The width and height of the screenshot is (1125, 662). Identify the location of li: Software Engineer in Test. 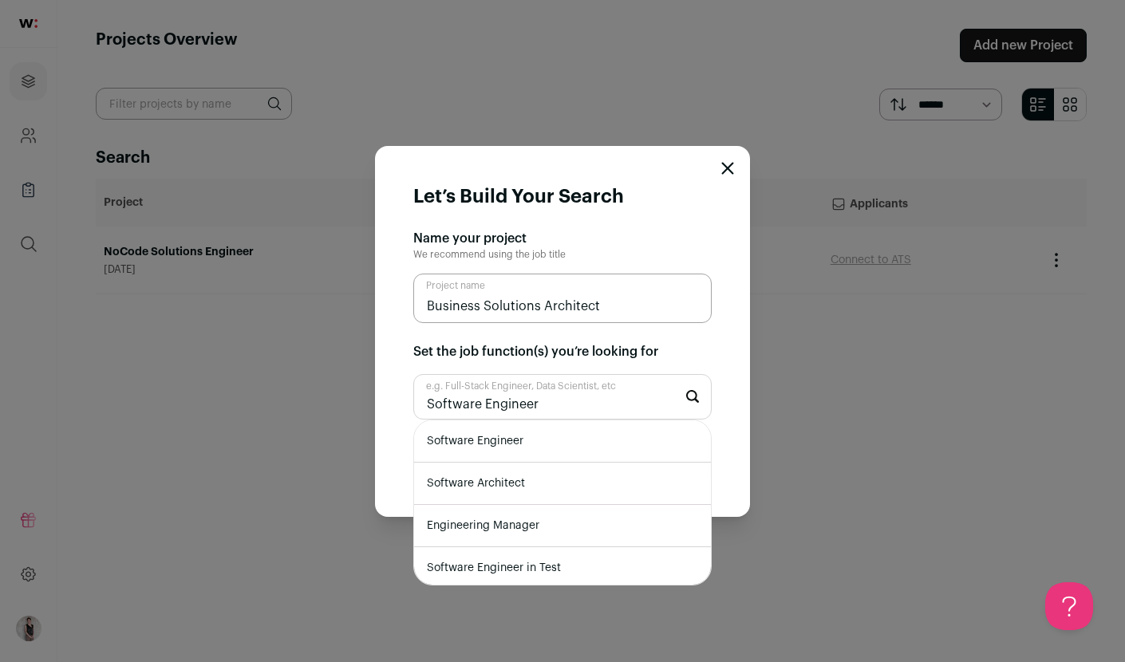
(562, 568).